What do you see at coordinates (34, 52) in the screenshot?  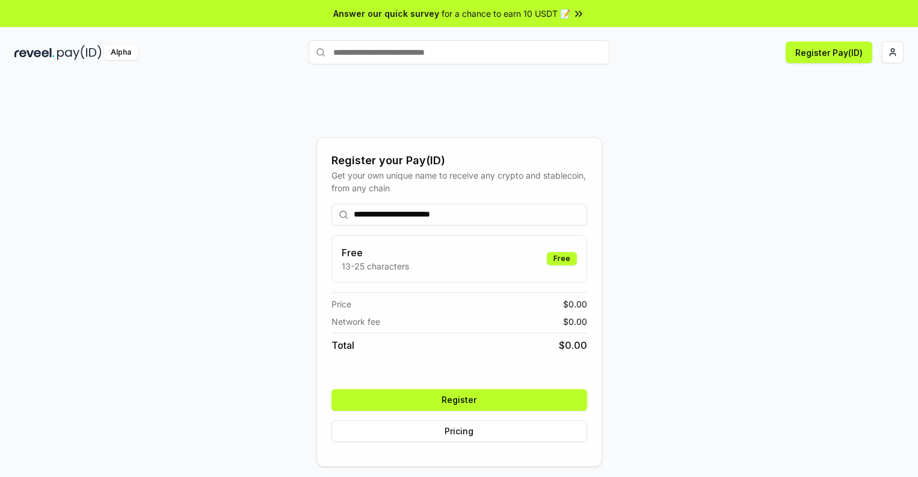 I see `img: reveel_dark` at bounding box center [34, 52].